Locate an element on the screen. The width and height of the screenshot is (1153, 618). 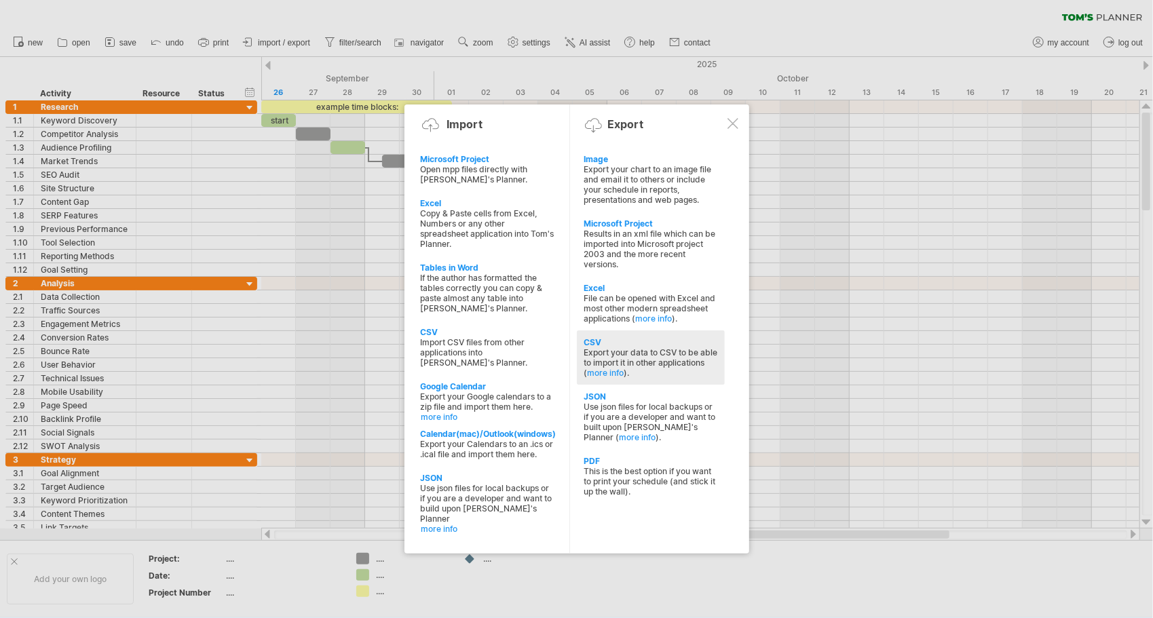
div: CSV is located at coordinates (651, 342).